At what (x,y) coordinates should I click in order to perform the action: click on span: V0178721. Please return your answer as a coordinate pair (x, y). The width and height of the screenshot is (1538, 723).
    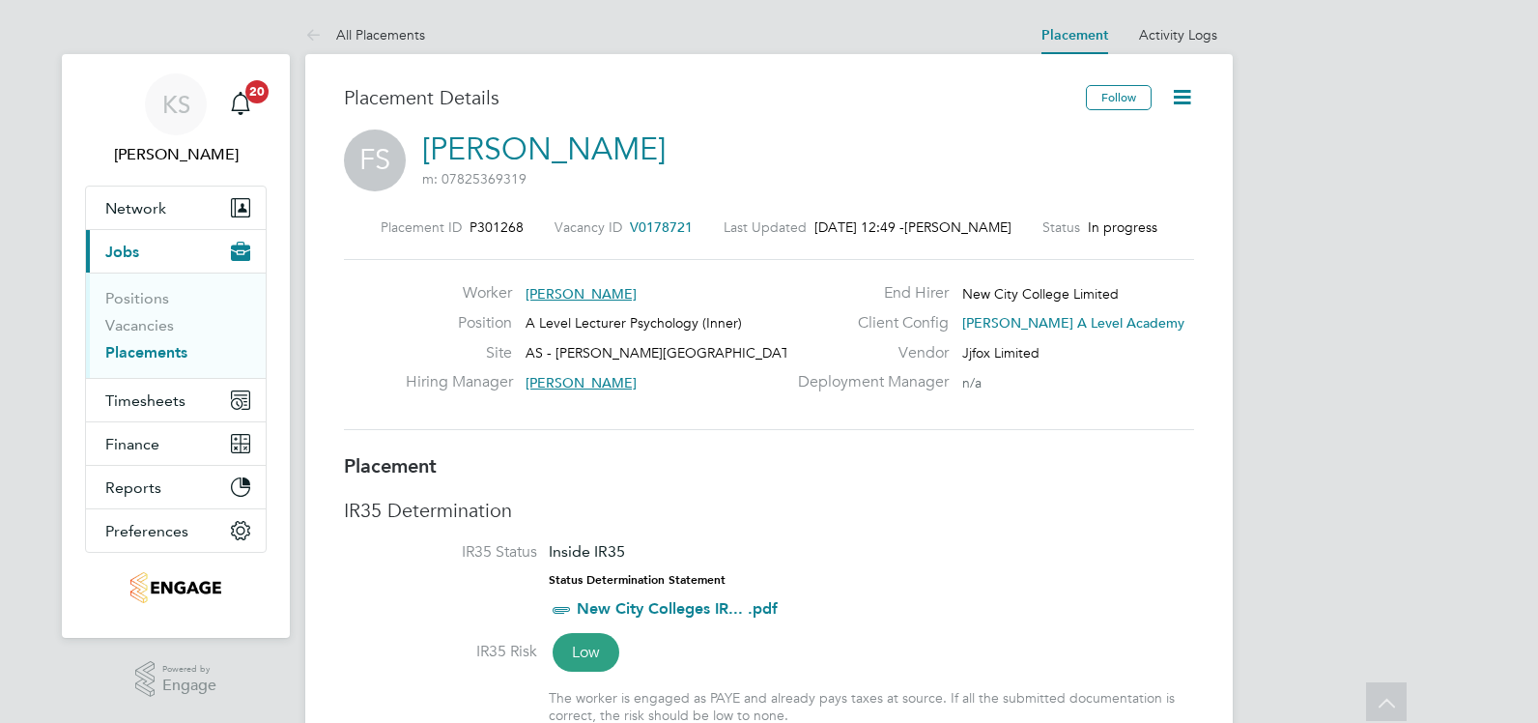
    Looking at the image, I should click on (661, 227).